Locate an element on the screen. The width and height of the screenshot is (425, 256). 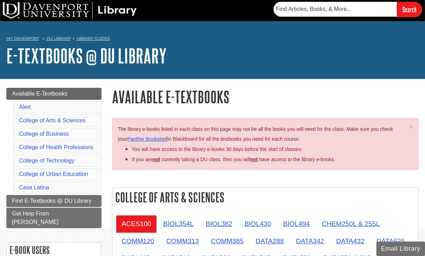
a: Library Guides is located at coordinates (93, 38).